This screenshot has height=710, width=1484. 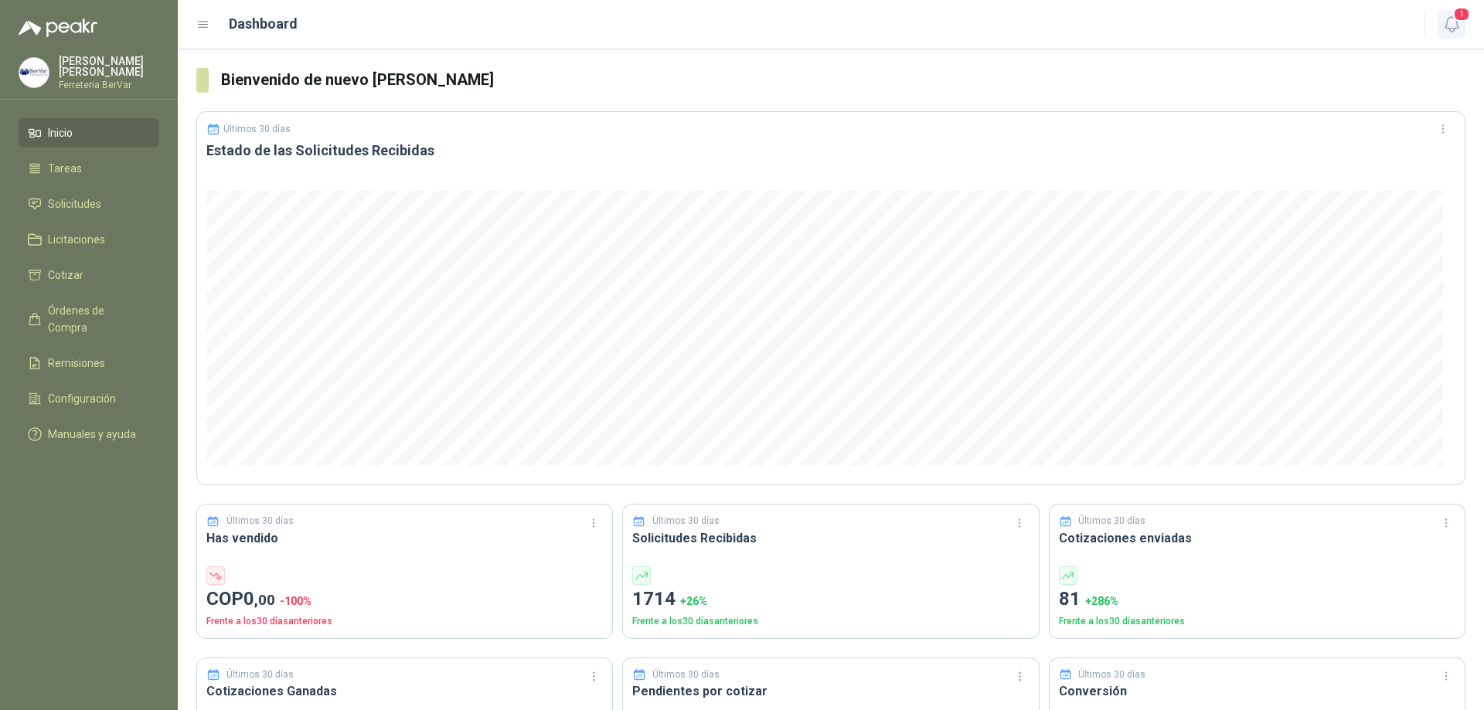 I want to click on span: Solicitudes, so click(x=74, y=204).